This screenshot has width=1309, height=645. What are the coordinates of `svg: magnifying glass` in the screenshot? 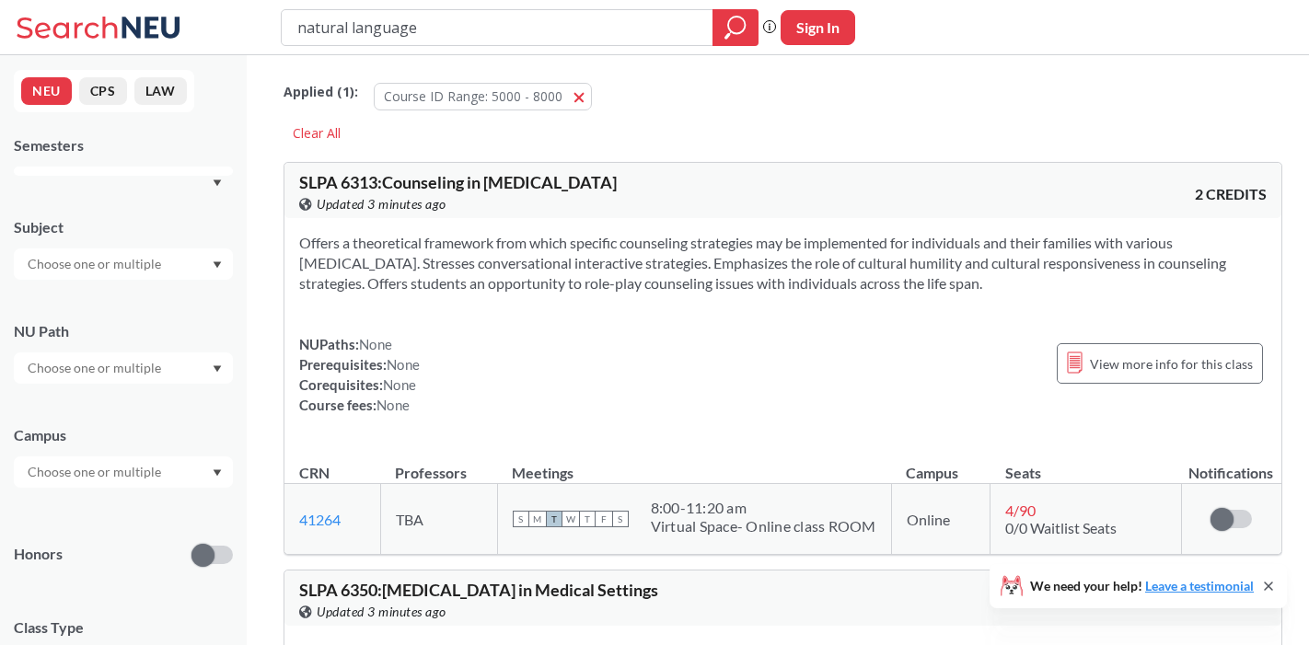 It's located at (735, 28).